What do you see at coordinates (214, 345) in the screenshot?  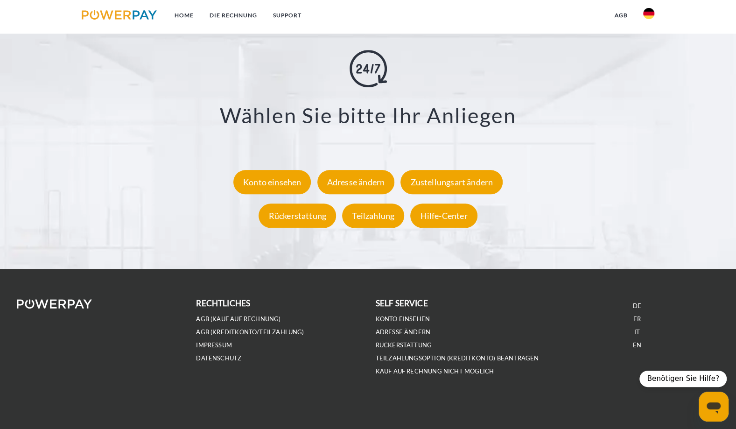 I see `a: IMPRESSUM` at bounding box center [214, 345].